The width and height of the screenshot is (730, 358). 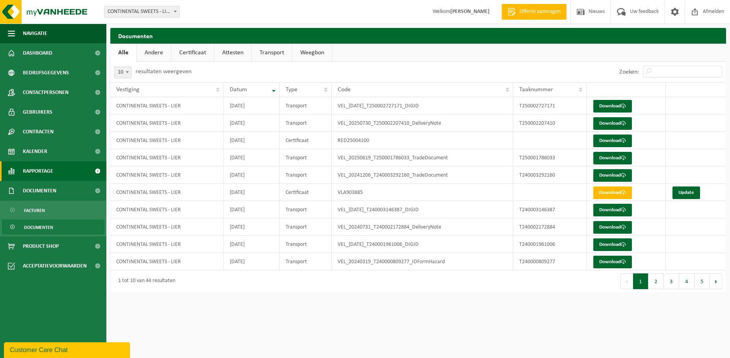 I want to click on label: Zoeken:, so click(x=629, y=72).